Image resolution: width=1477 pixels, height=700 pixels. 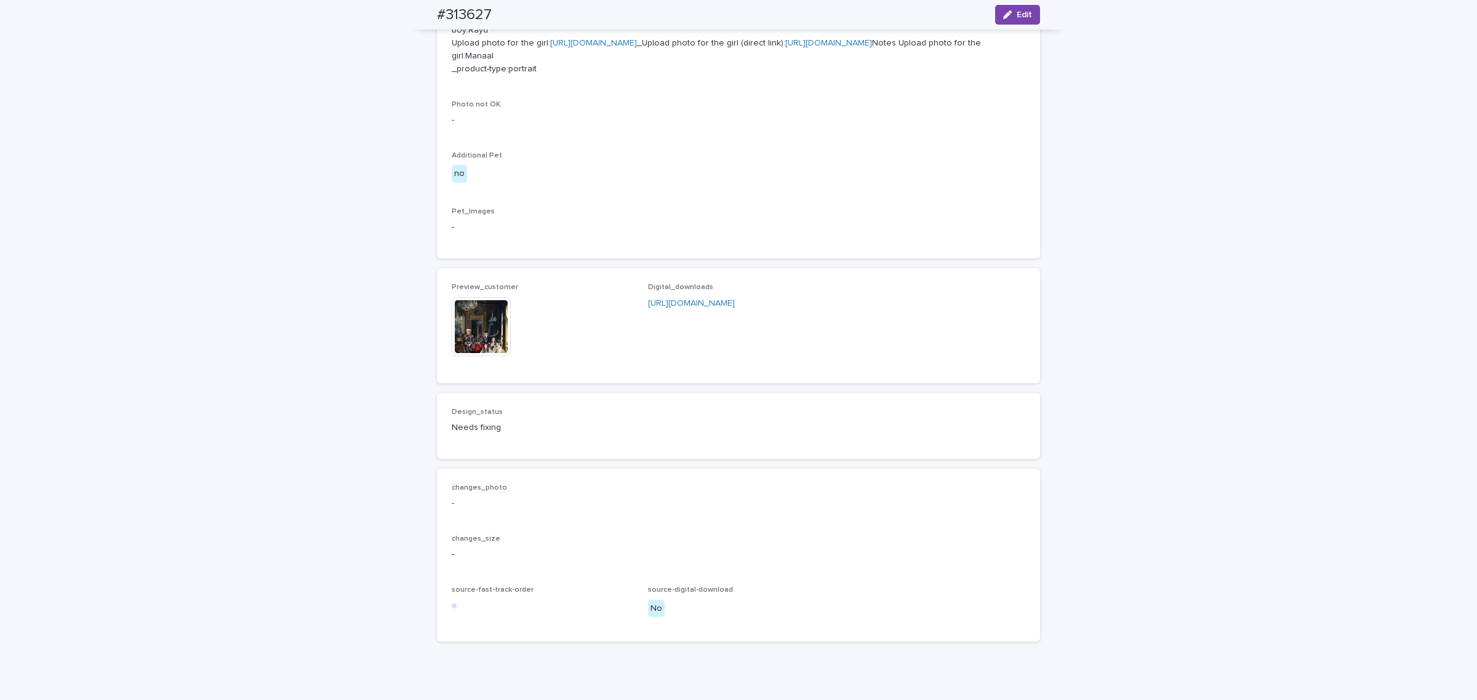 What do you see at coordinates (485, 287) in the screenshot?
I see `span: Preview_customer` at bounding box center [485, 287].